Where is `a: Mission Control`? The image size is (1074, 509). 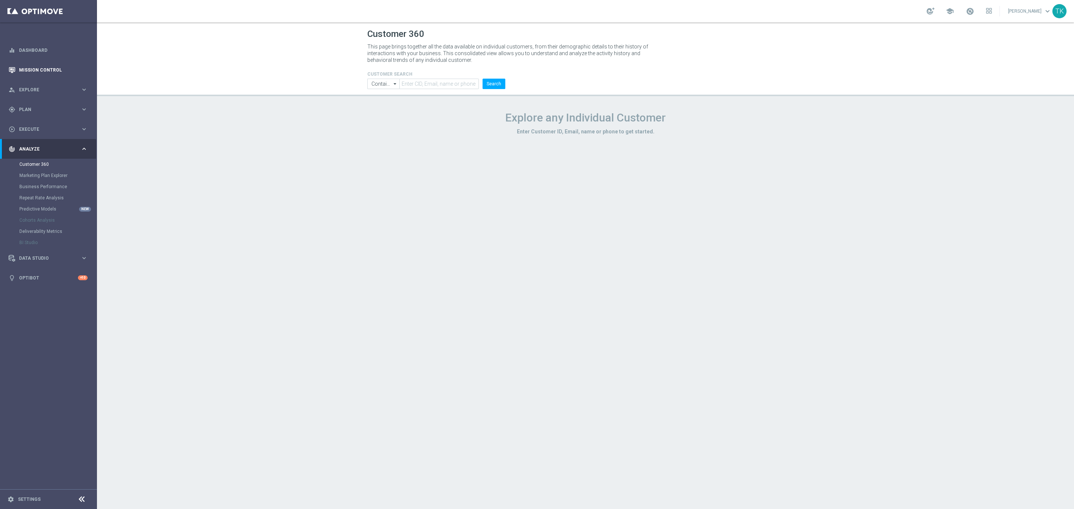
a: Mission Control is located at coordinates (53, 70).